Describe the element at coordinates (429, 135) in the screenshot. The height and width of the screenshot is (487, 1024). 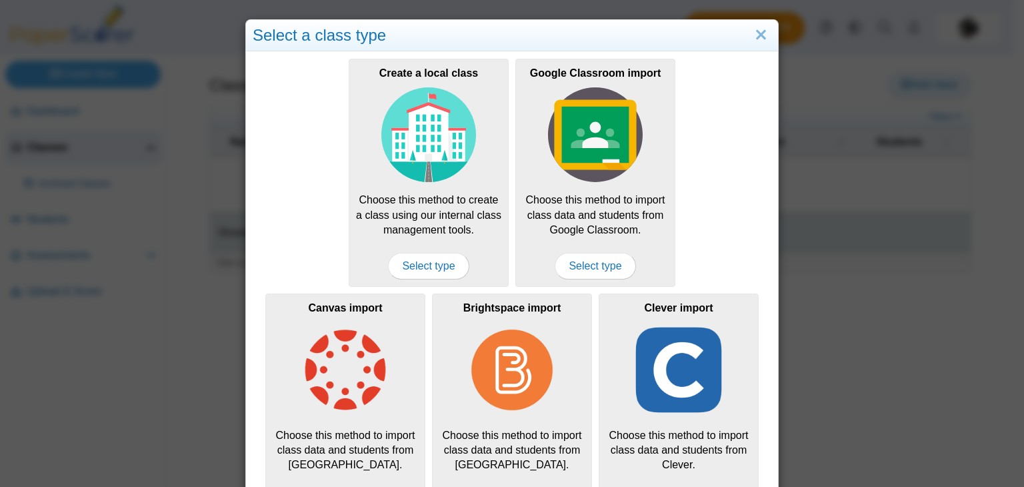
I see `img: class-type-local.svg` at that location.